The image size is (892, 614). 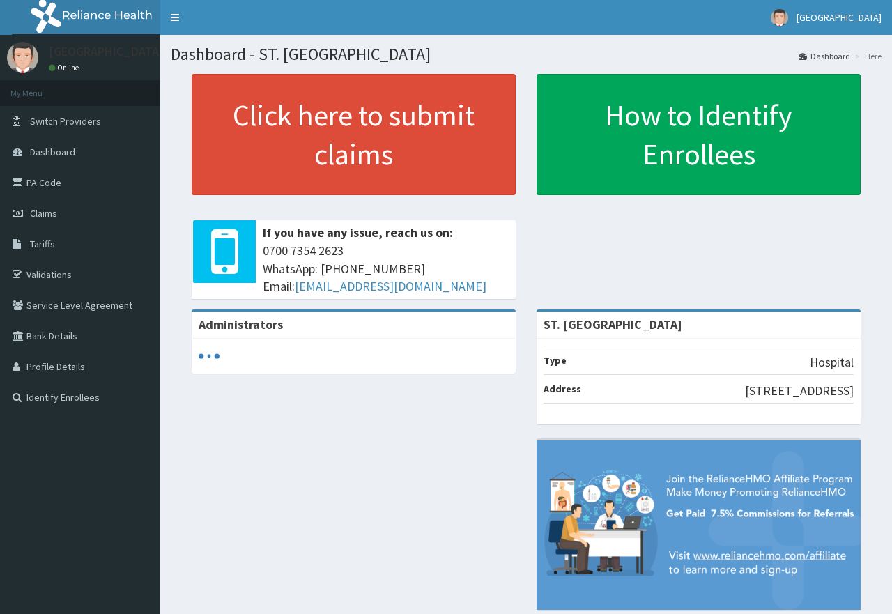 What do you see at coordinates (43, 213) in the screenshot?
I see `span: Claims` at bounding box center [43, 213].